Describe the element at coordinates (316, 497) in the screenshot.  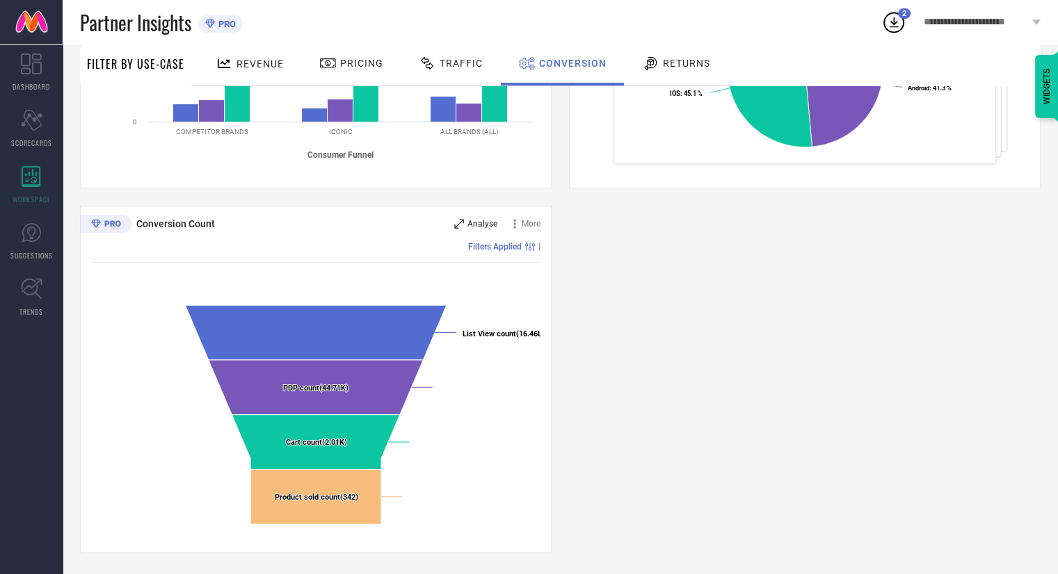
I see `text: (342)` at that location.